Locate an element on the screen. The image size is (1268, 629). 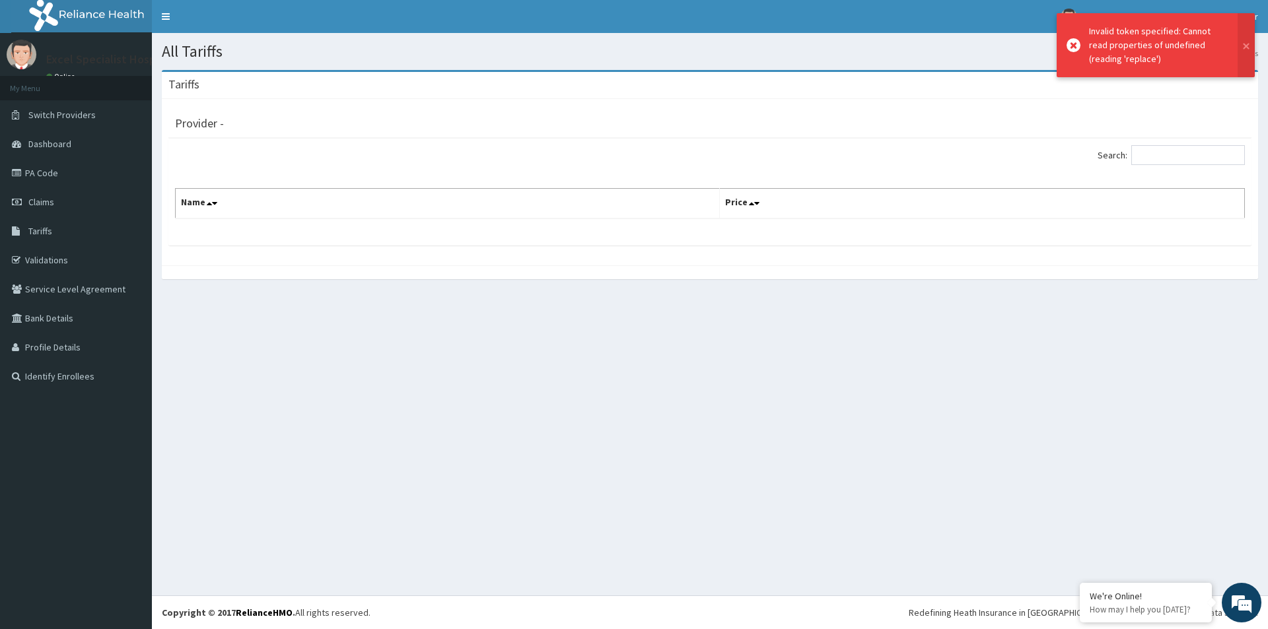
h3: Provider - is located at coordinates (199, 123).